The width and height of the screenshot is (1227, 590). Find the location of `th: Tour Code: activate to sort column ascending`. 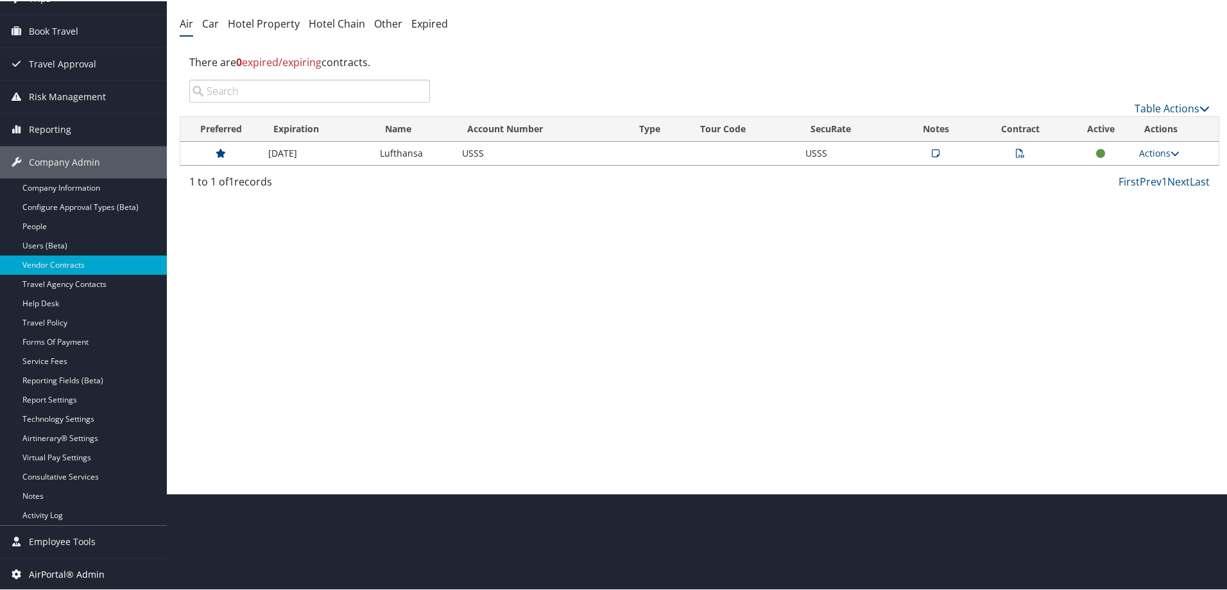

th: Tour Code: activate to sort column ascending is located at coordinates (744, 128).